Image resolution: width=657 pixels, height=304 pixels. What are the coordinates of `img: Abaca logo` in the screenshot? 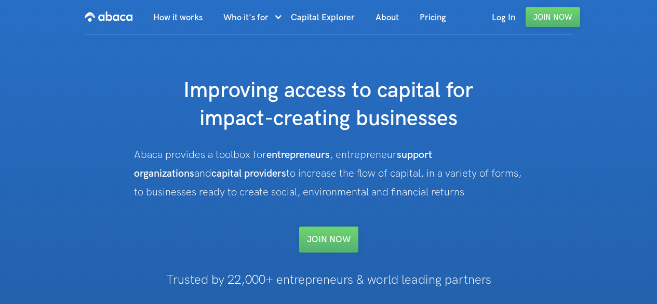 It's located at (109, 17).